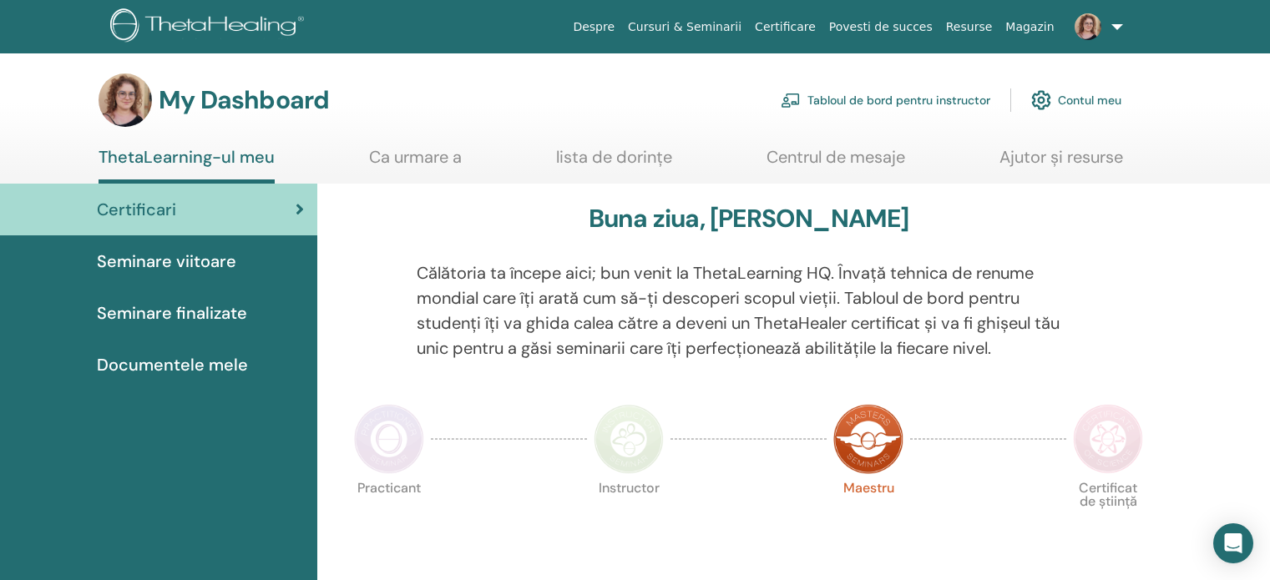 The width and height of the screenshot is (1270, 580). I want to click on h3: My Dashboard, so click(244, 100).